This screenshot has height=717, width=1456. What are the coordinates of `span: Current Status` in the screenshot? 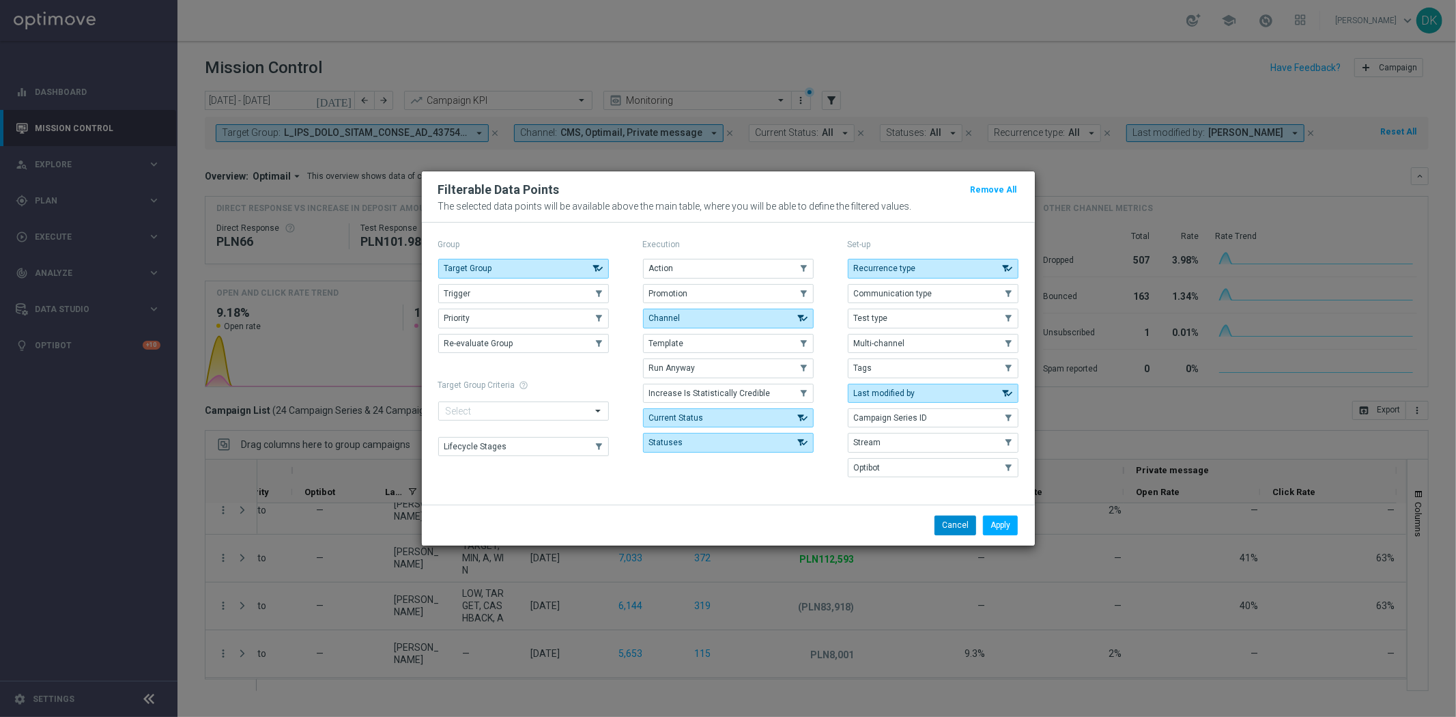 It's located at (676, 418).